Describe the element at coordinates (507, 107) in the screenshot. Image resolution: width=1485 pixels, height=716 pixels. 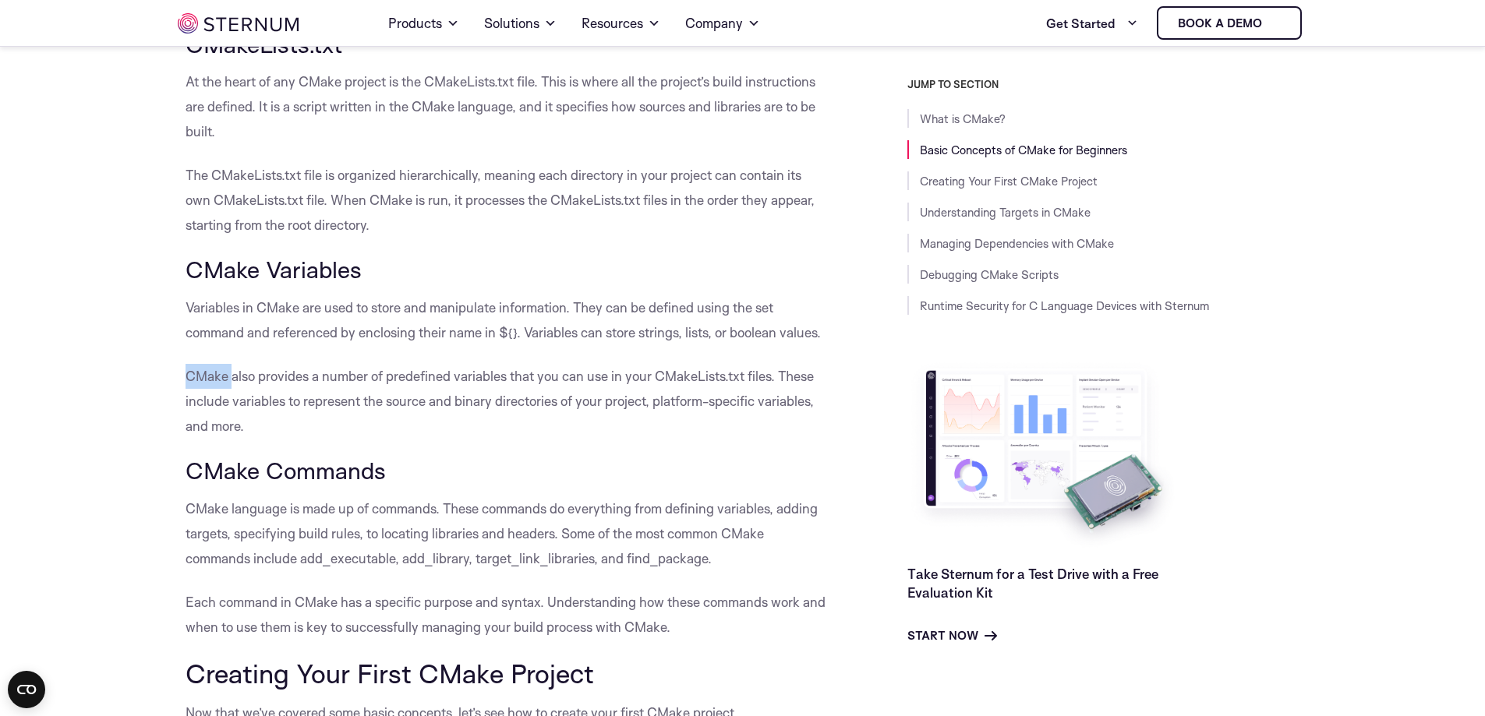
I see `p: At the heart of any CMake project is the CMakeLists.txt file. This is where all the project’s bui...` at that location.